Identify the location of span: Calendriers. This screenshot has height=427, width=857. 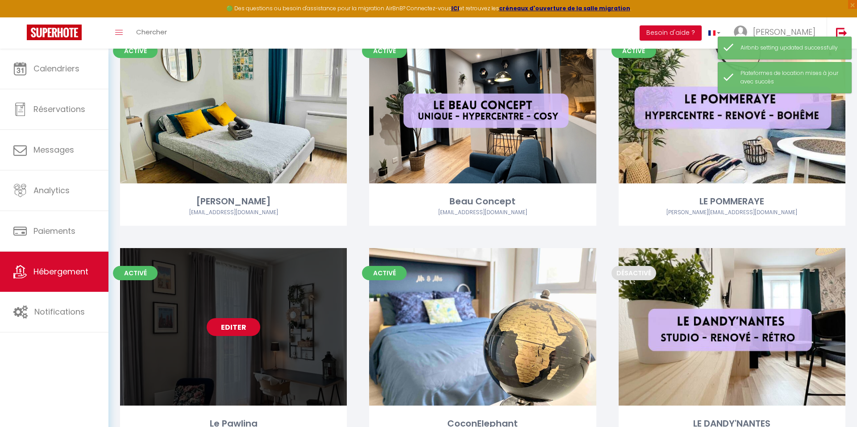
(56, 68).